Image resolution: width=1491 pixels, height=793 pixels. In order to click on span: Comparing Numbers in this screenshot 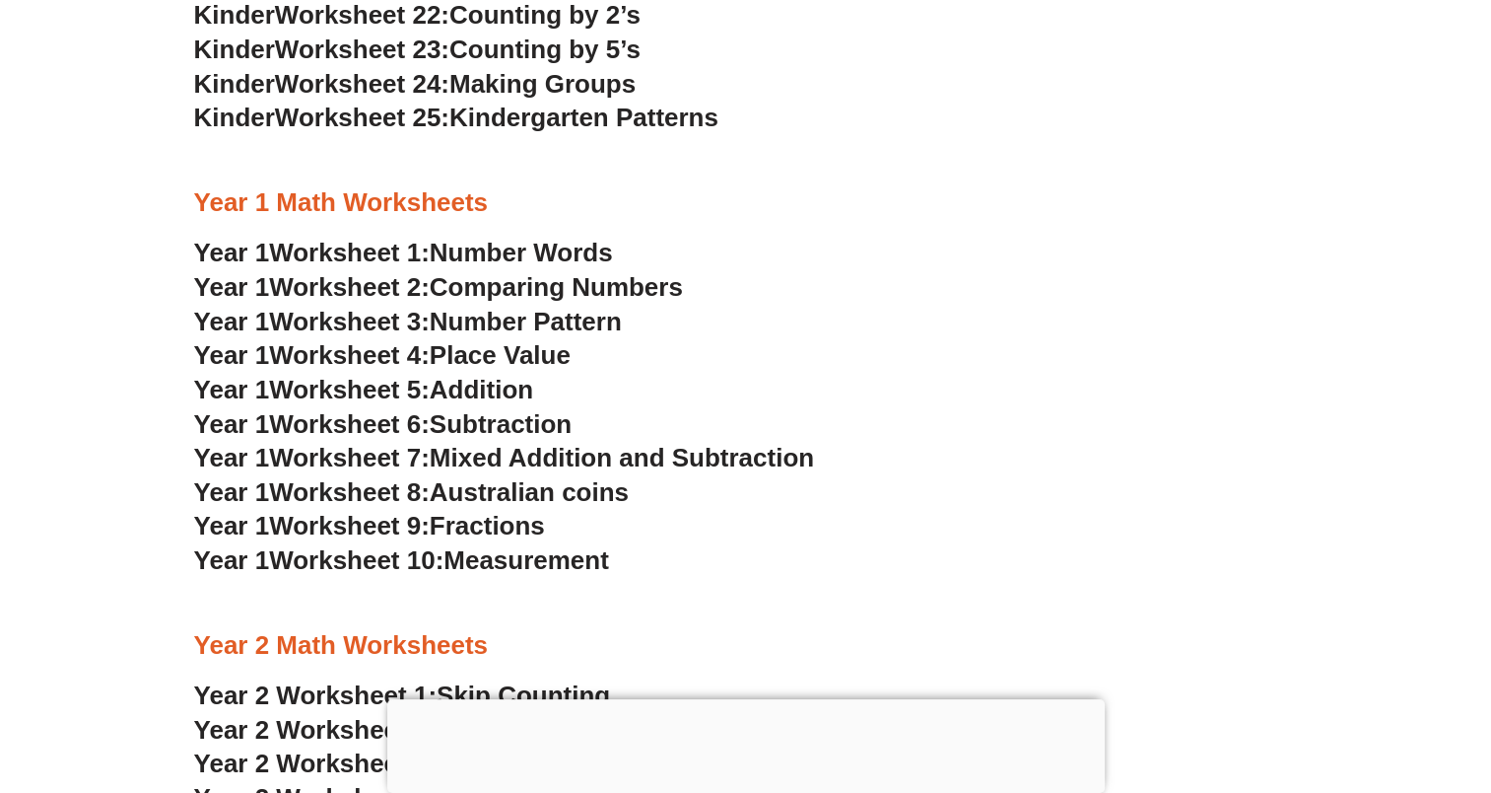, I will do `click(556, 287)`.